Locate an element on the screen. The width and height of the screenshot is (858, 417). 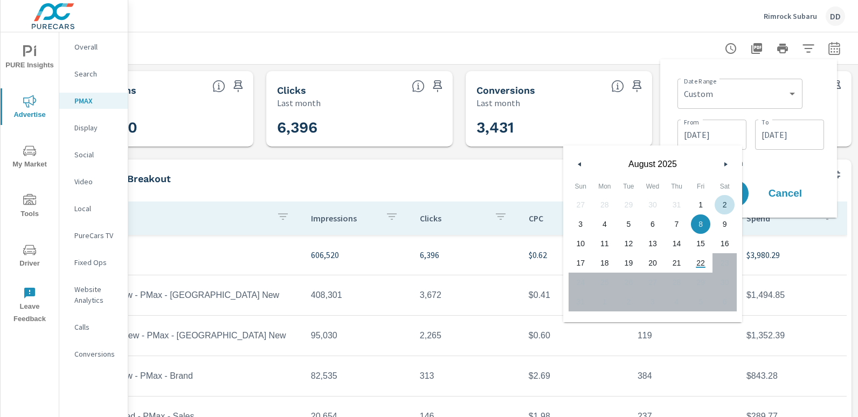
span: My Market is located at coordinates (30, 157).